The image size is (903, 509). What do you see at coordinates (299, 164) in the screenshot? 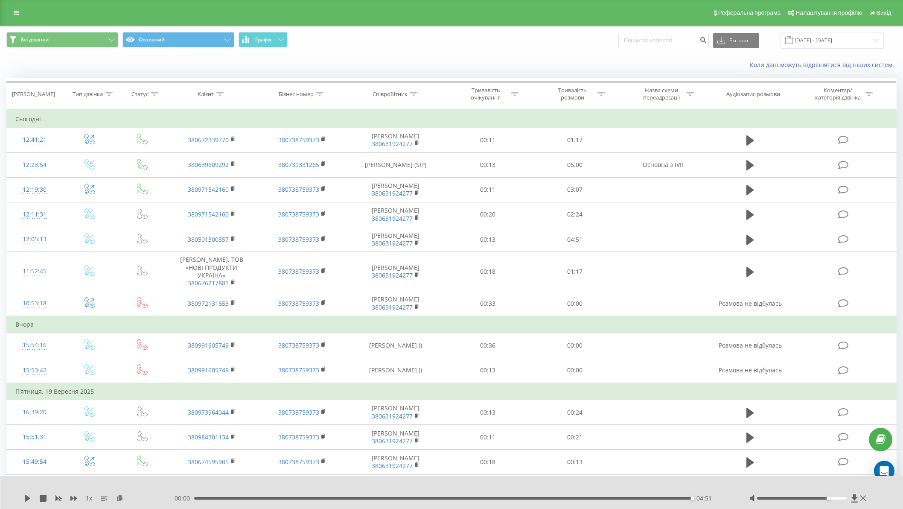
I see `a: 380739331265` at bounding box center [299, 164].